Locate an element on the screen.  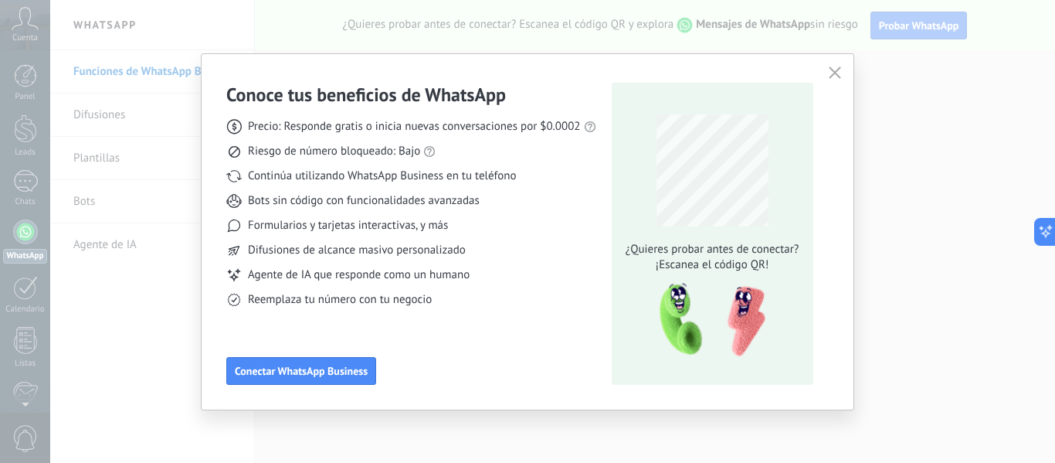
span: Difusiones de alcance masivo personalizado is located at coordinates (357, 250).